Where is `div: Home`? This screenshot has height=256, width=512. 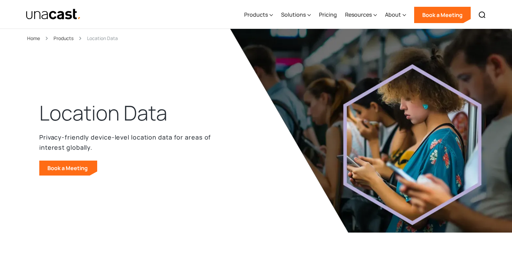 div: Home is located at coordinates (34, 38).